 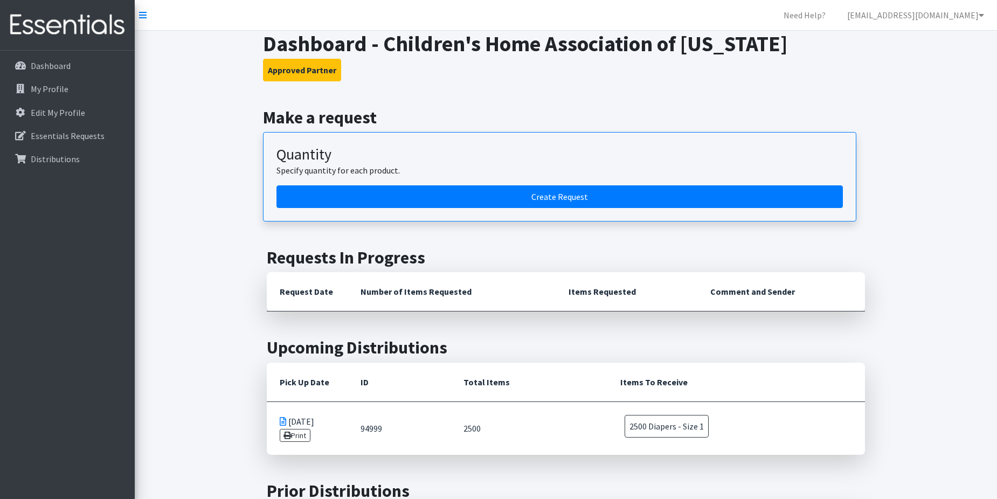 What do you see at coordinates (736, 382) in the screenshot?
I see `th: Items To Receive` at bounding box center [736, 382].